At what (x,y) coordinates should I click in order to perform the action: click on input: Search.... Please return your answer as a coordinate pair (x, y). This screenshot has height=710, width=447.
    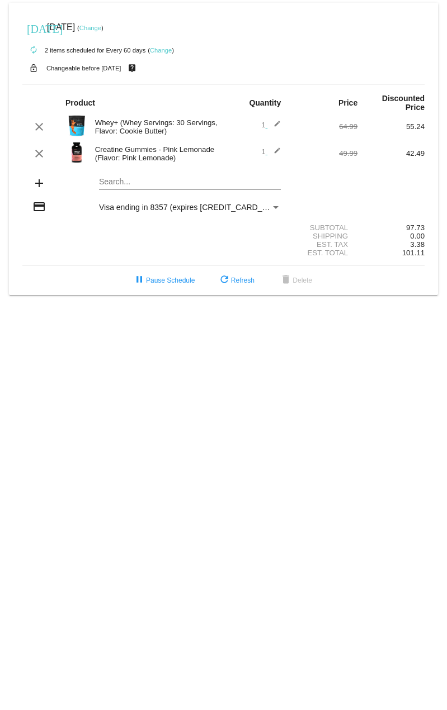
    Looking at the image, I should click on (189, 182).